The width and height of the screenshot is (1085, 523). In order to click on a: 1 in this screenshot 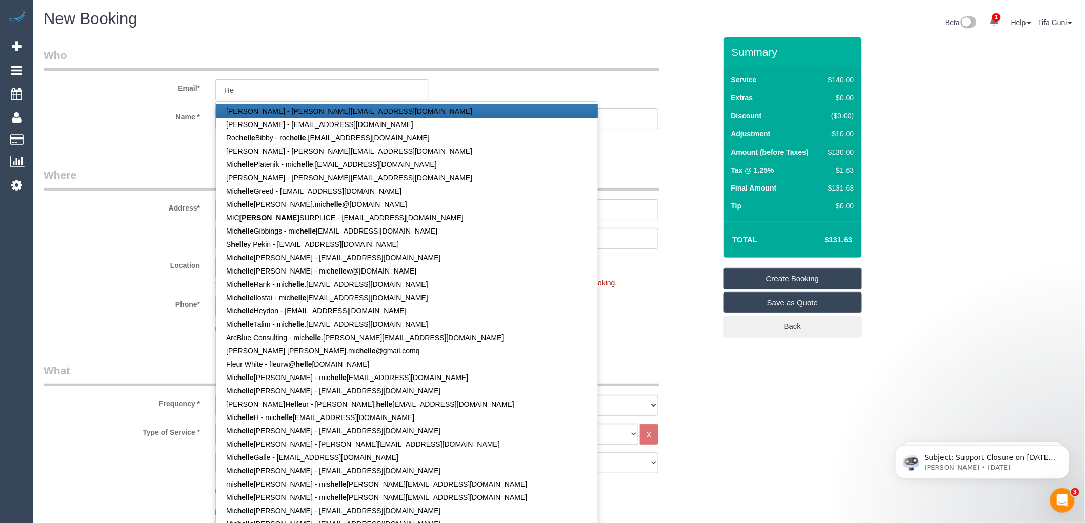, I will do `click(993, 22)`.